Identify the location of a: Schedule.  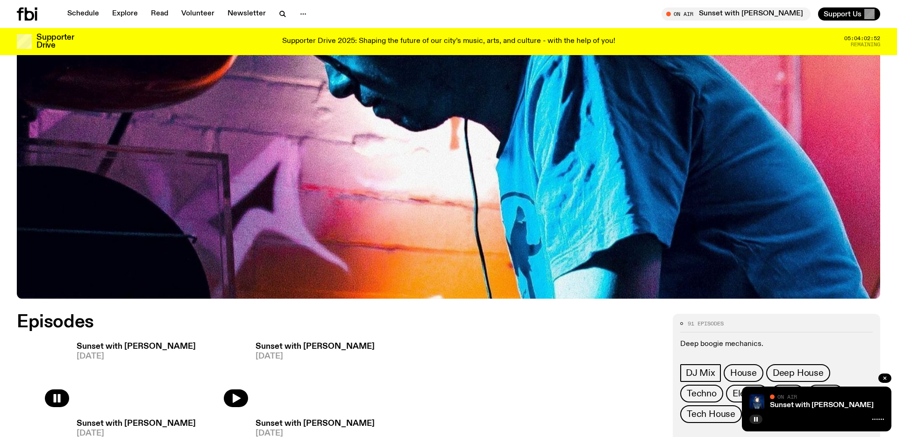
(83, 14).